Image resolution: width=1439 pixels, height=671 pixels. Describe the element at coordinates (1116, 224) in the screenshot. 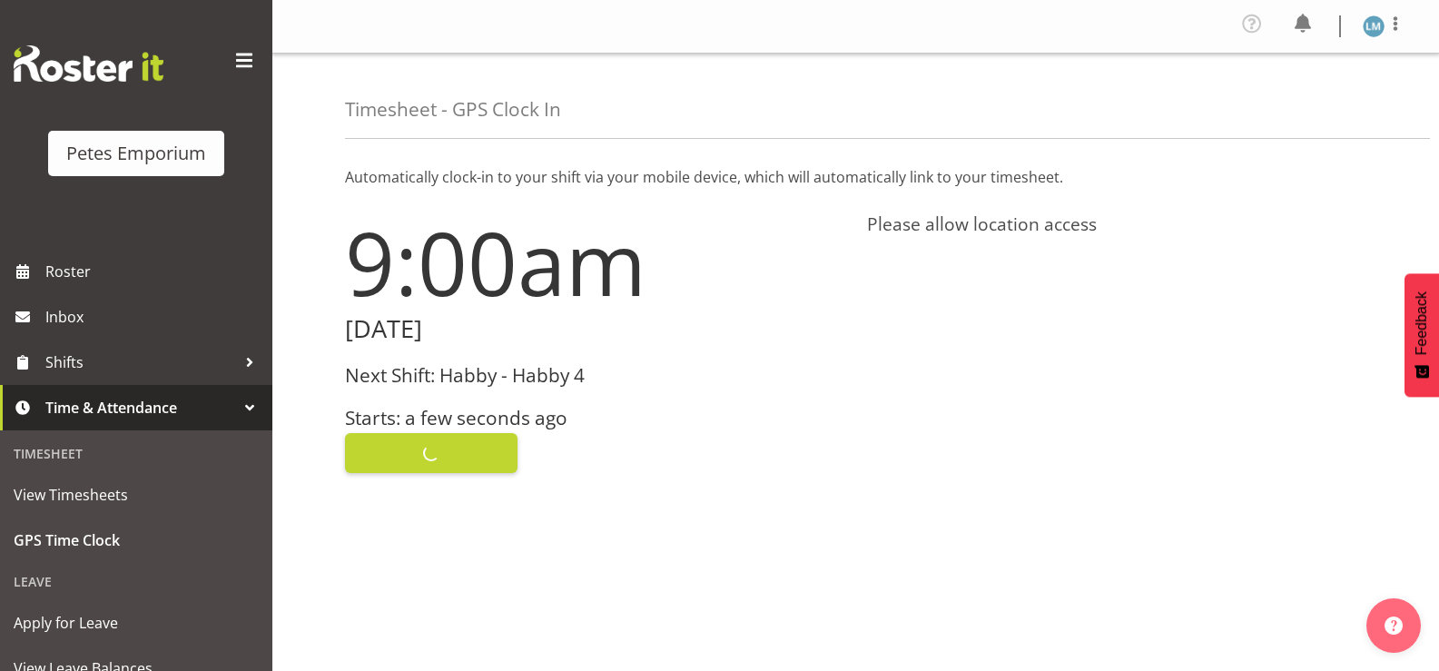

I see `h4: Please allow location access` at that location.